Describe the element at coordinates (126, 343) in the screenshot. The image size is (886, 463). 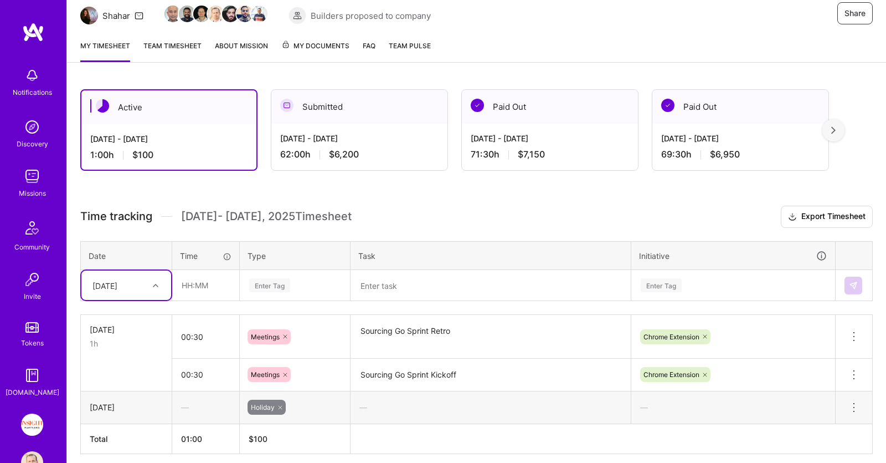
I see `div: 1h` at that location.